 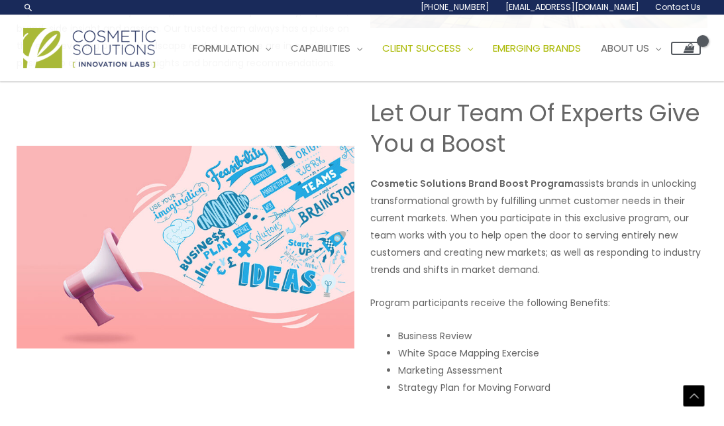 What do you see at coordinates (537, 48) in the screenshot?
I see `span: Emerging Brands` at bounding box center [537, 48].